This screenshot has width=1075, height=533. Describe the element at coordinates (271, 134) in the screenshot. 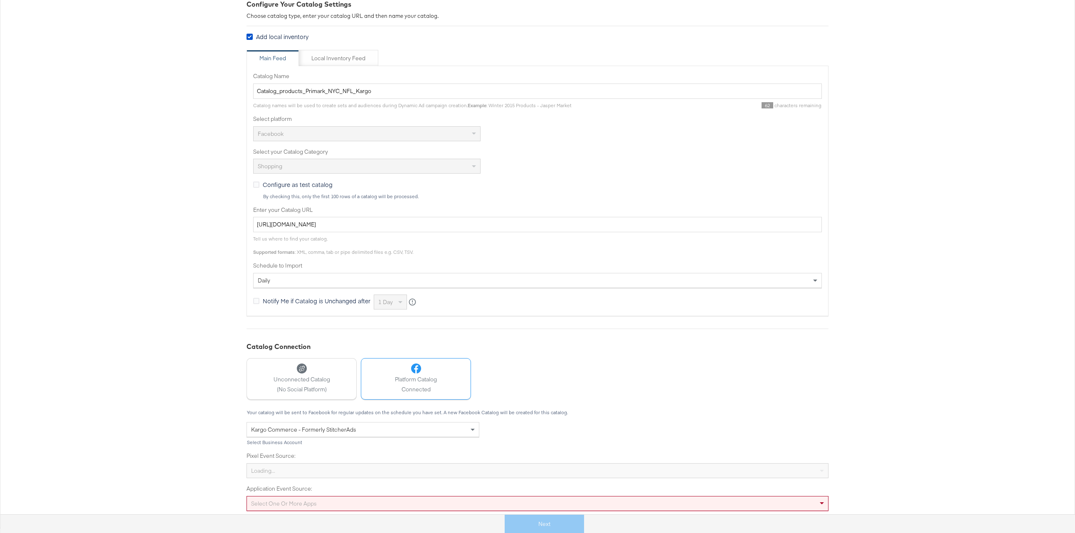

I see `span: Facebook` at that location.